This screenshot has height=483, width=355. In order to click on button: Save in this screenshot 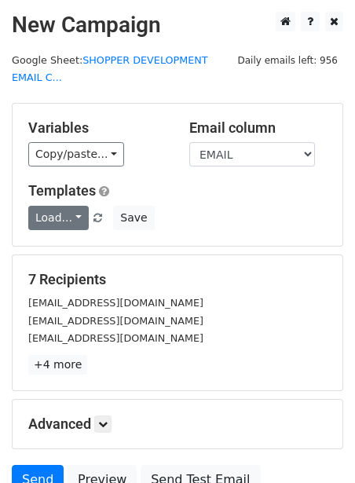, I will do `click(134, 218)`.